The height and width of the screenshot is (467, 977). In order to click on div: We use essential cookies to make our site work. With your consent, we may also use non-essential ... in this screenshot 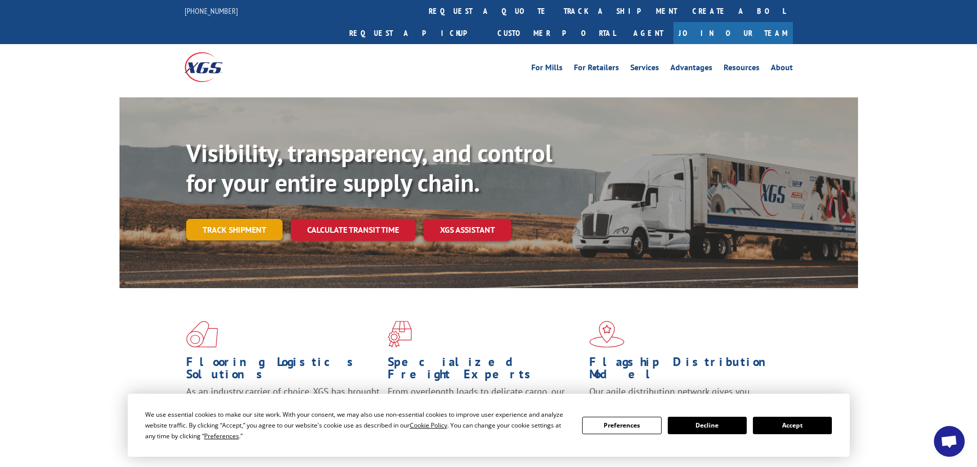, I will do `click(357, 425)`.